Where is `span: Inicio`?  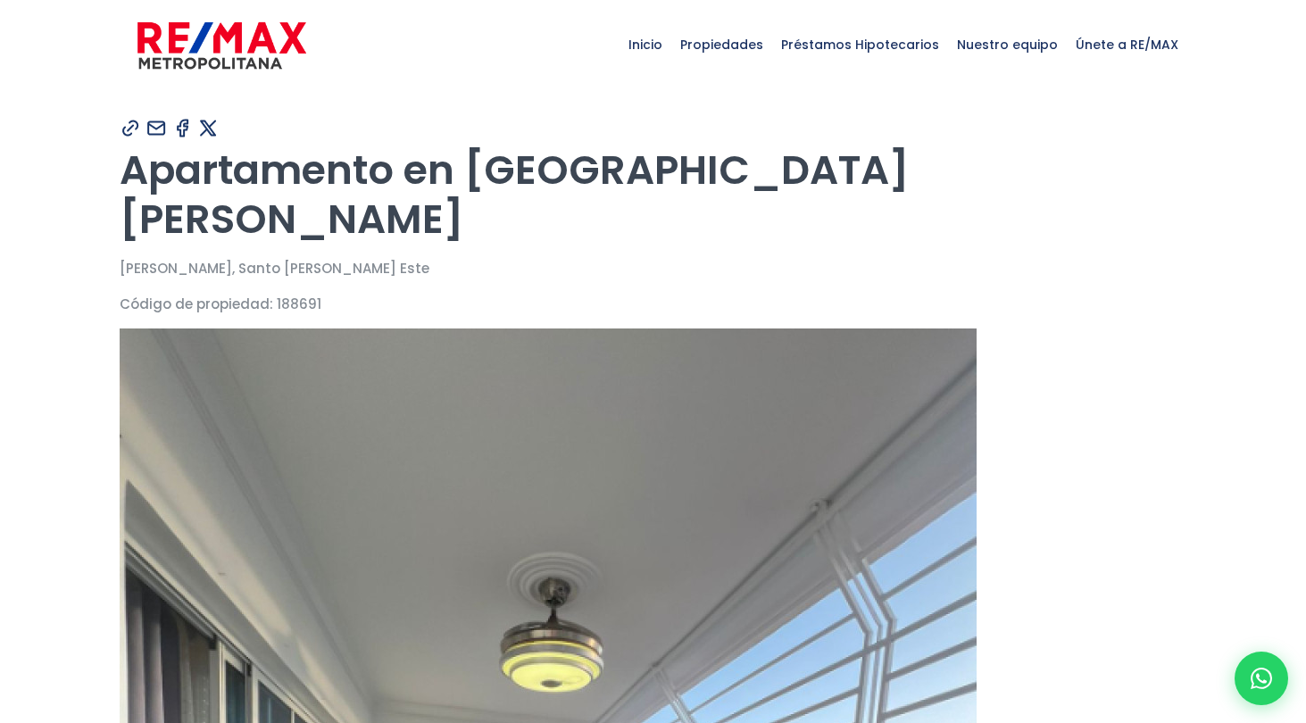
span: Inicio is located at coordinates (646, 45).